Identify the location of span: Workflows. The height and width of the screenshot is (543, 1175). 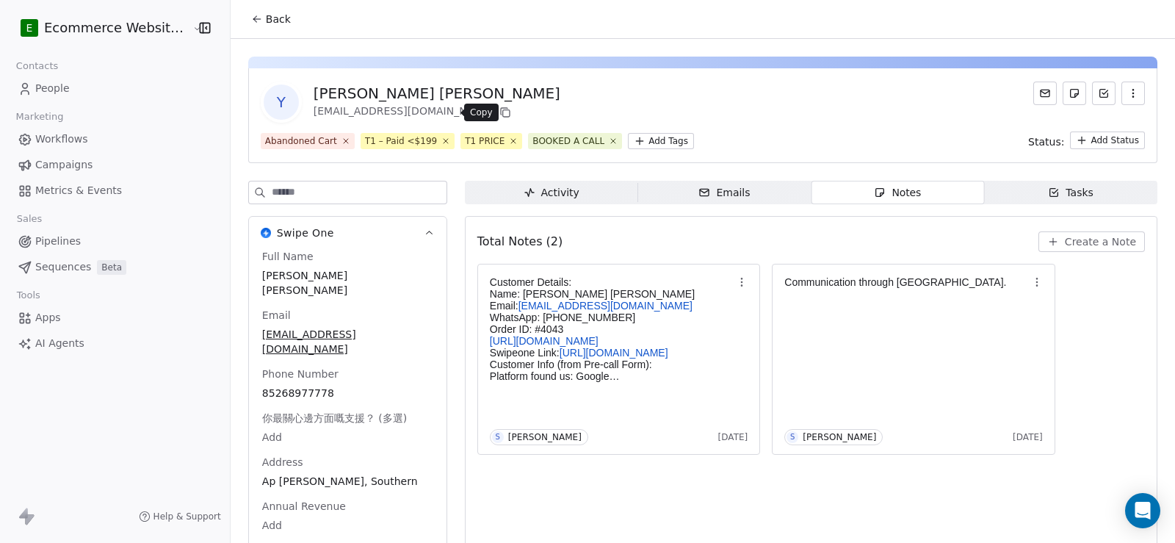
(62, 139).